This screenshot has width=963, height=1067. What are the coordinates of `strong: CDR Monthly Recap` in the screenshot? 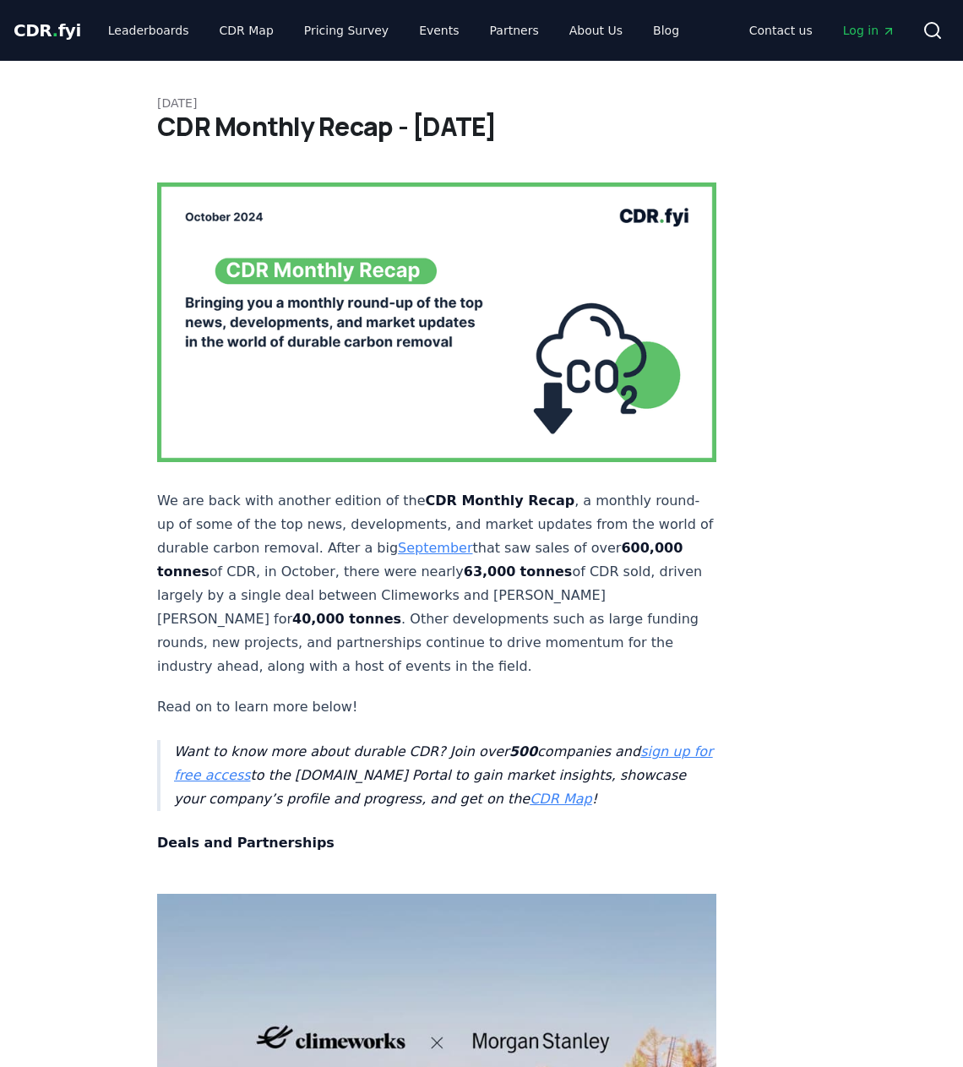 It's located at (500, 500).